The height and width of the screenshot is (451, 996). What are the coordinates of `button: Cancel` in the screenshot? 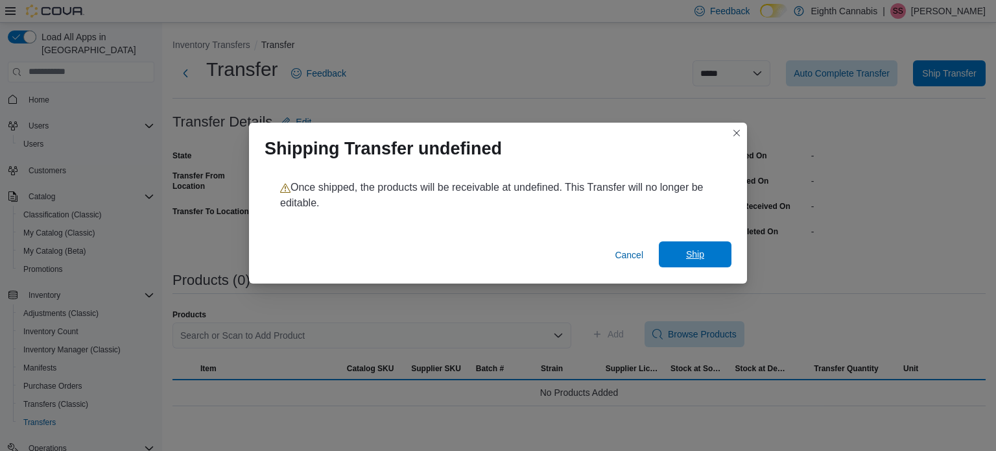 It's located at (629, 255).